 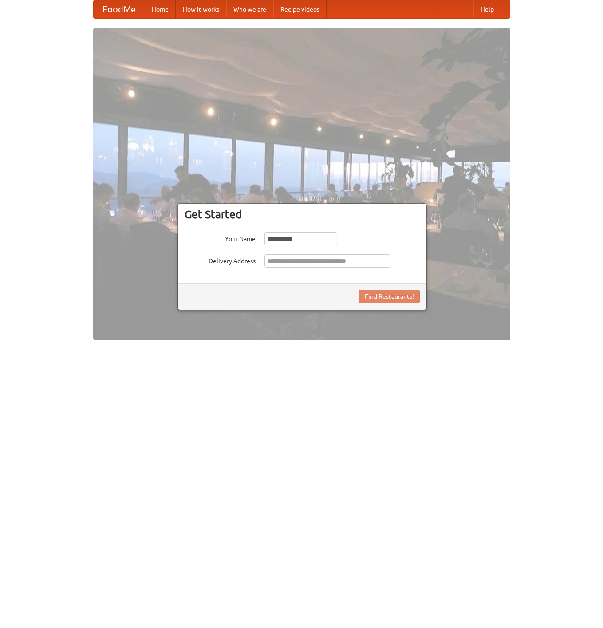 I want to click on label: Your Name, so click(x=220, y=237).